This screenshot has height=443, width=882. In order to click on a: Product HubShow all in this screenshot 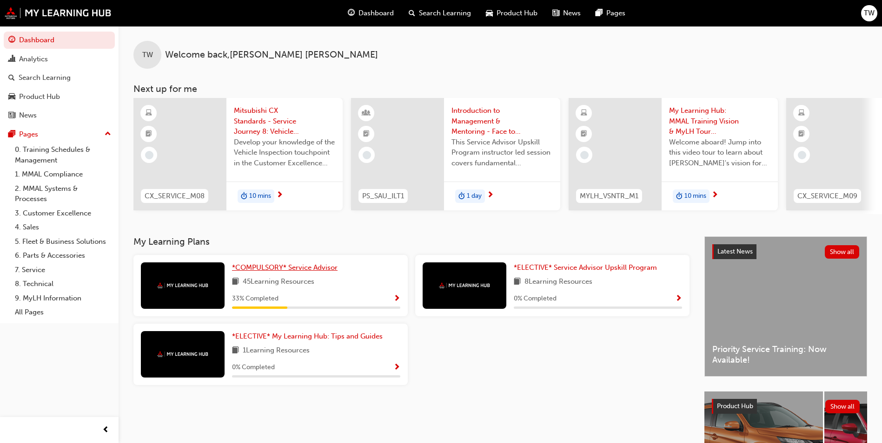, I will do `click(786, 407)`.